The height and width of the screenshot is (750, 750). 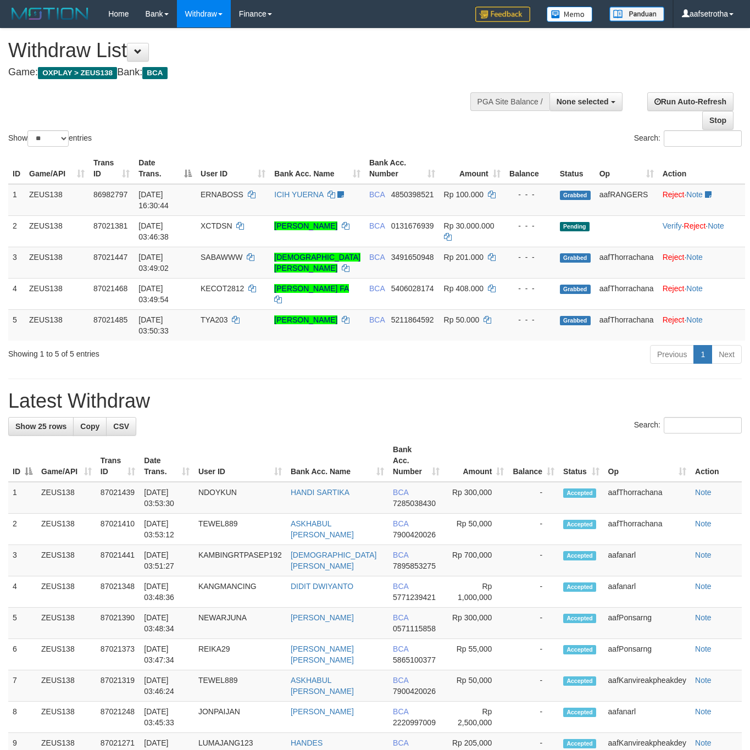 What do you see at coordinates (581, 461) in the screenshot?
I see `th: Status: activate to sort column ascending` at bounding box center [581, 461].